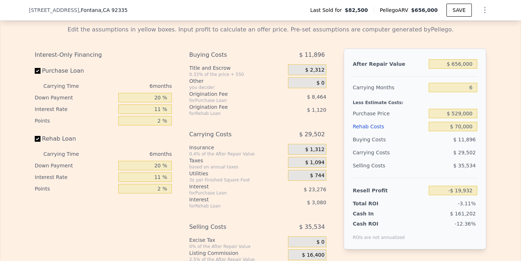 The image size is (521, 261). Describe the element at coordinates (237, 240) in the screenshot. I see `div: Excise Tax` at that location.